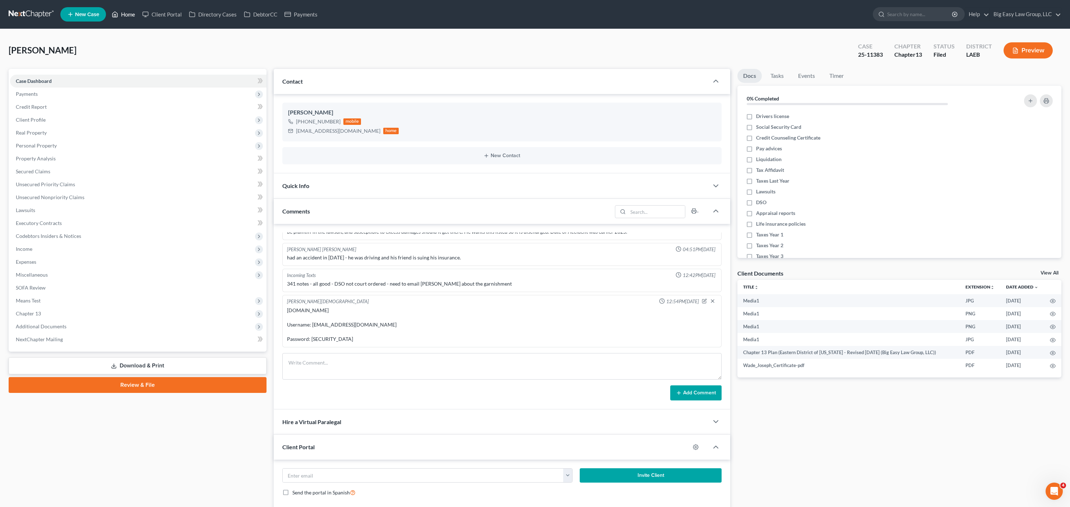 The width and height of the screenshot is (1070, 507). I want to click on a: Secured Claims, so click(138, 172).